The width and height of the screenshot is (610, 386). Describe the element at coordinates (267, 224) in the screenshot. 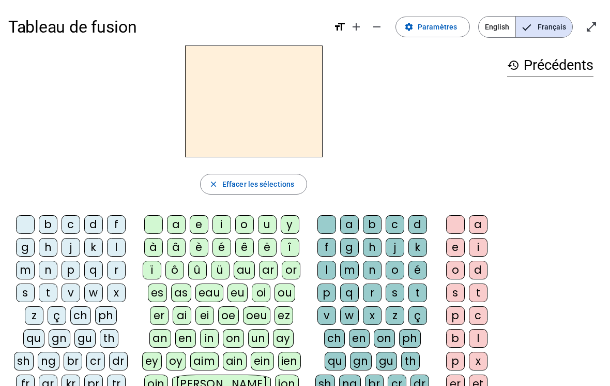

I see `div: u` at that location.